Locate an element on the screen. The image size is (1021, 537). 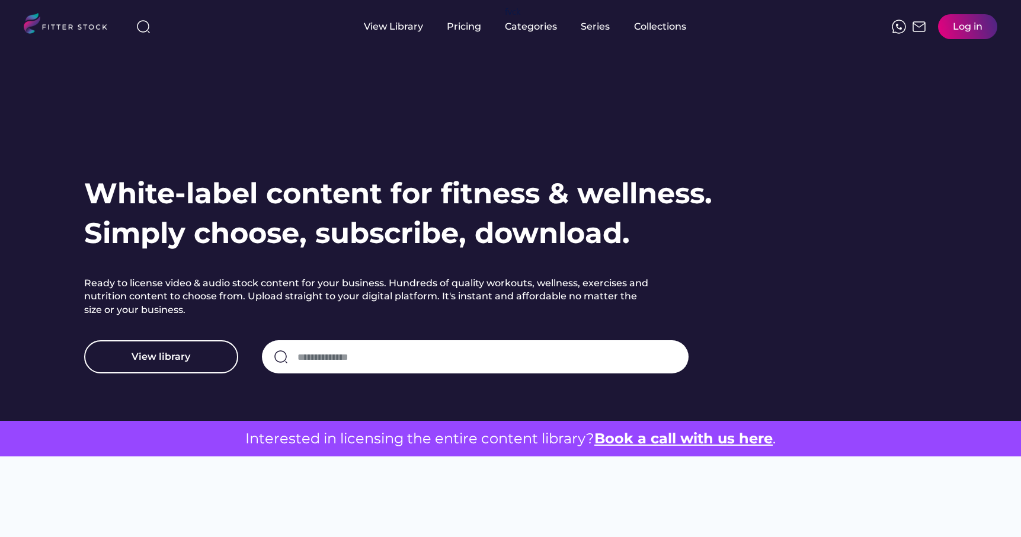
img: LOGO.svg is located at coordinates (70, 25).